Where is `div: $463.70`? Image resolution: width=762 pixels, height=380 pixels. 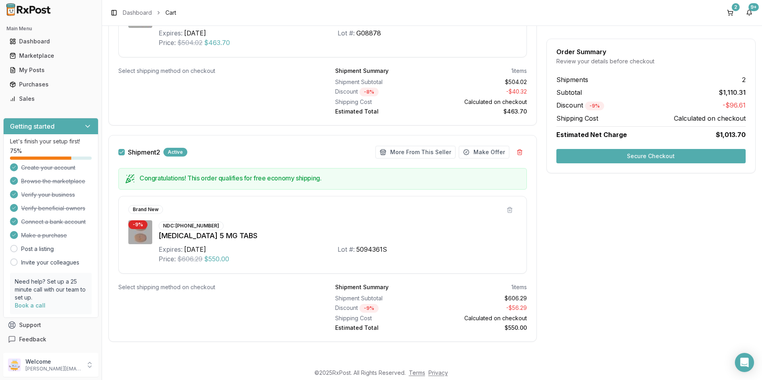
div: $463.70 is located at coordinates (481, 112).